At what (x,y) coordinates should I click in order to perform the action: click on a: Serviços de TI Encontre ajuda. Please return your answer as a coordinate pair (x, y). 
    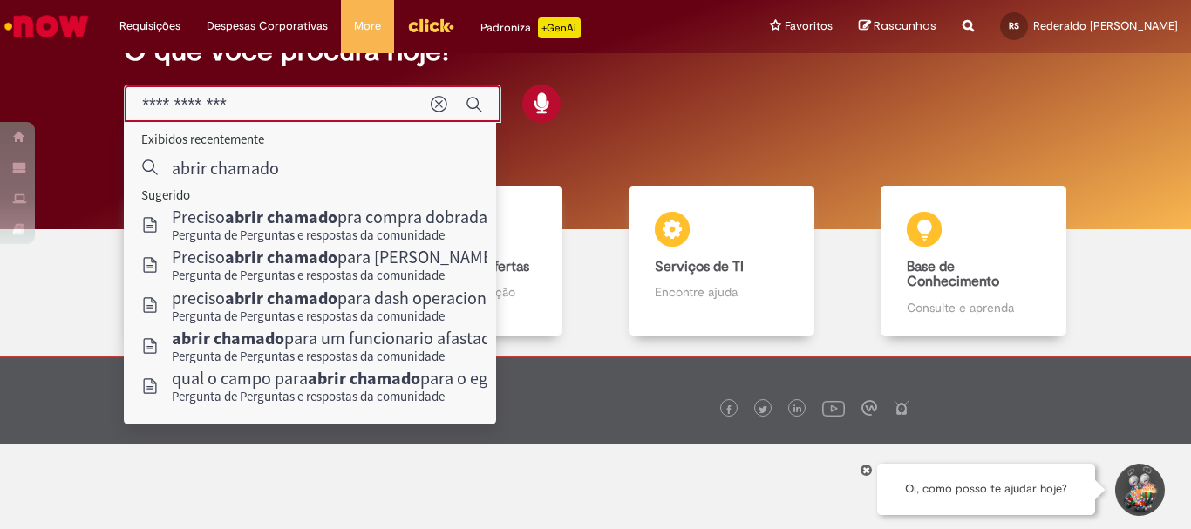
    Looking at the image, I should click on (721, 261).